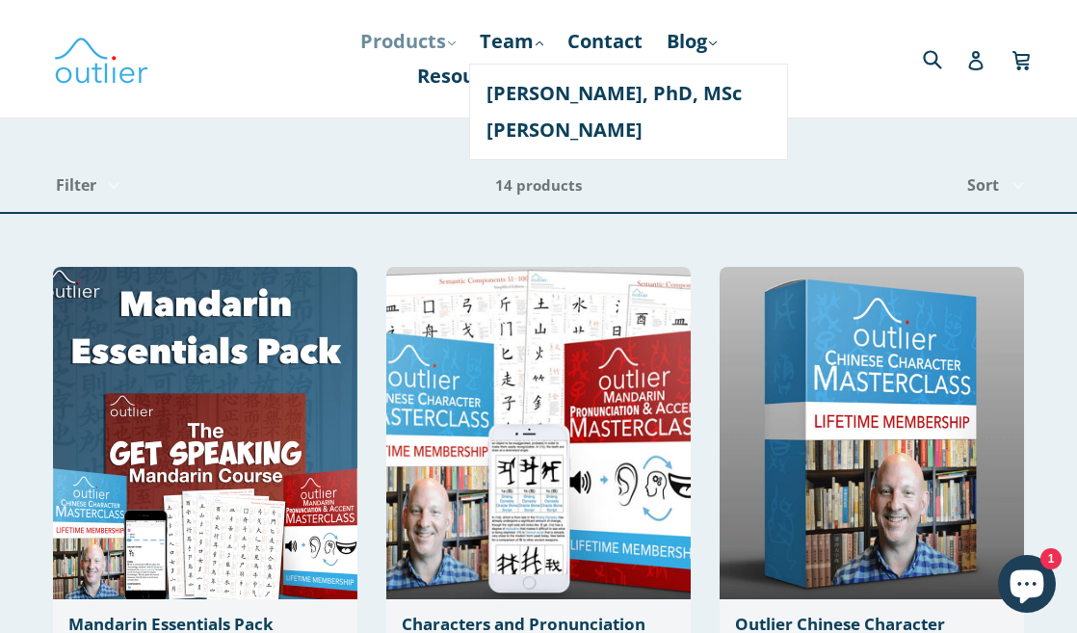  What do you see at coordinates (538, 433) in the screenshot?
I see `img: Chinese Total Package Outlier Linguistics` at bounding box center [538, 433].